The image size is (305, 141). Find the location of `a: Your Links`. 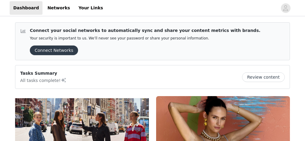

a: Your Links is located at coordinates (91, 8).